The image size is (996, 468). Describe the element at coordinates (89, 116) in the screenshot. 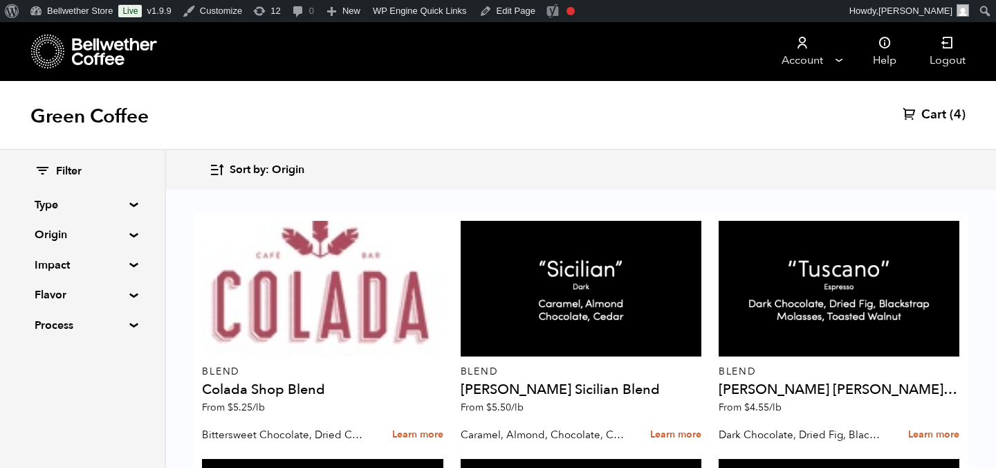

I see `h1: Green Coffee` at that location.